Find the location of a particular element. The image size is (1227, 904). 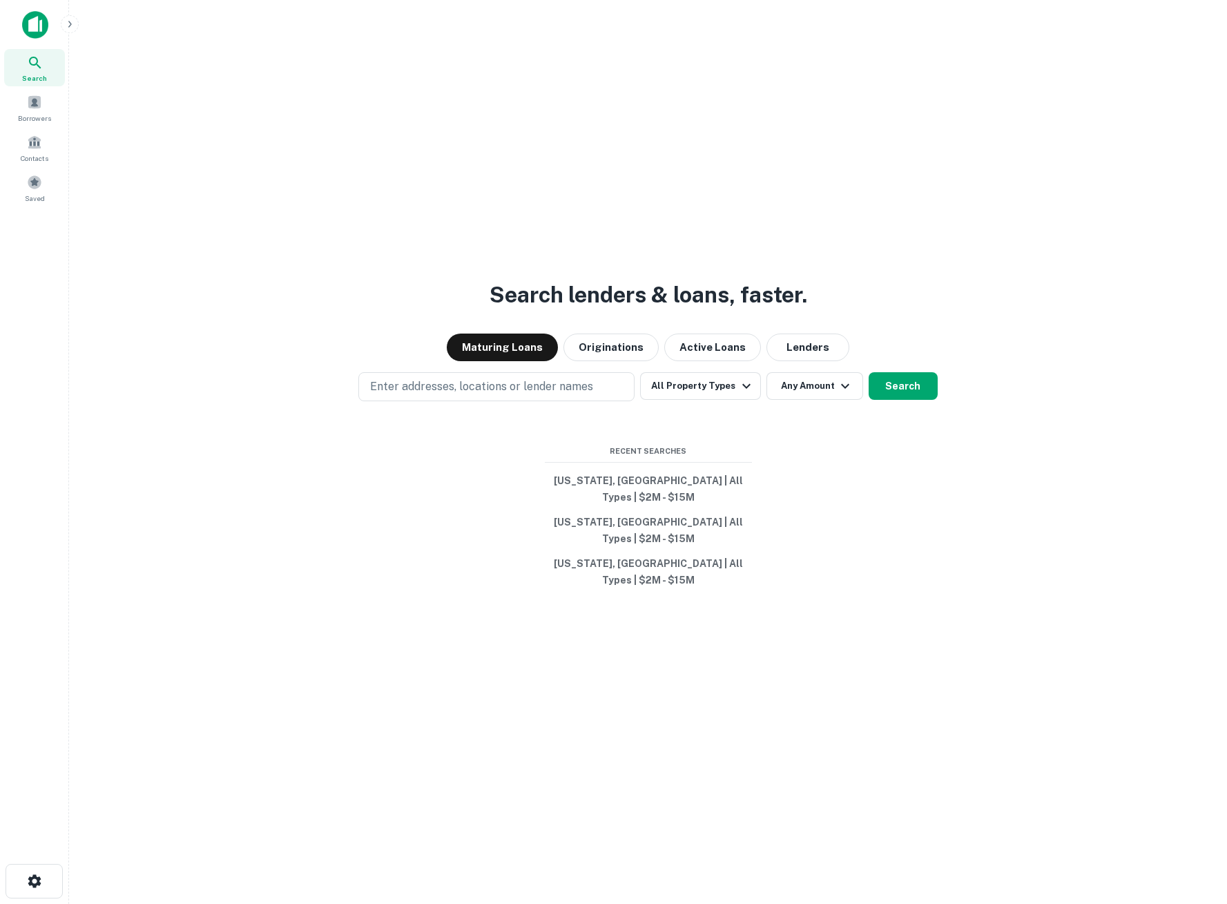

button: All Property Types is located at coordinates (700, 386).